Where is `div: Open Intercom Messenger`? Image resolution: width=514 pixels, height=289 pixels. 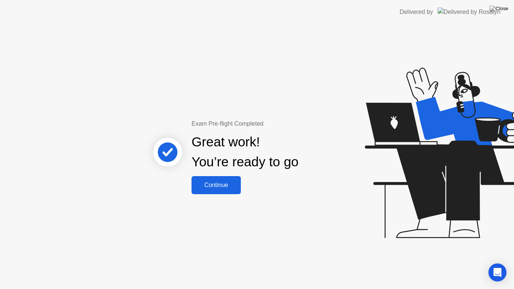 div: Open Intercom Messenger is located at coordinates (497, 272).